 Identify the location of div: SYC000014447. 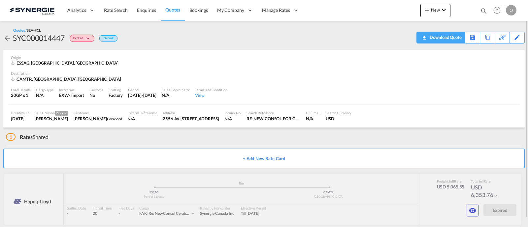
(39, 38).